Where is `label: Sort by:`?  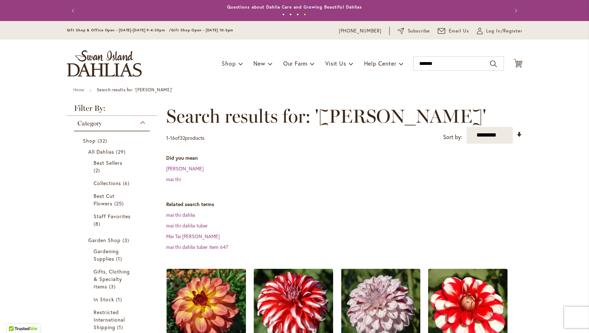
label: Sort by: is located at coordinates (453, 137).